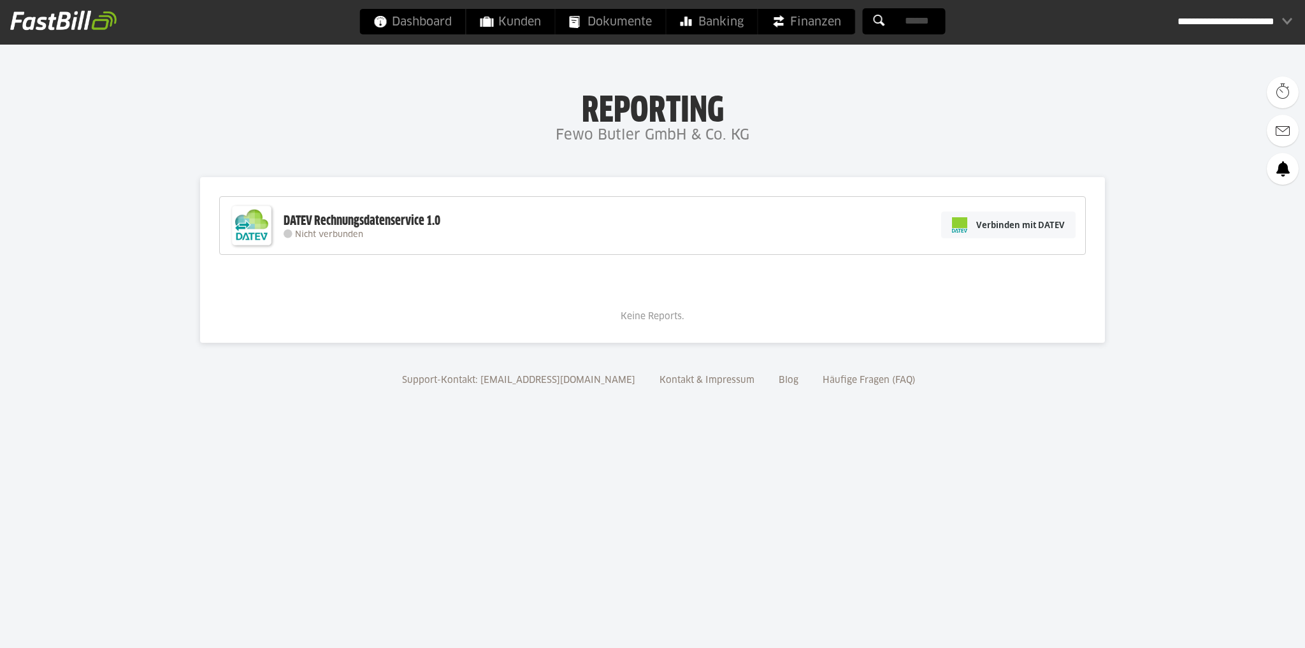 Image resolution: width=1305 pixels, height=648 pixels. Describe the element at coordinates (652, 106) in the screenshot. I see `h1: Reporting` at that location.